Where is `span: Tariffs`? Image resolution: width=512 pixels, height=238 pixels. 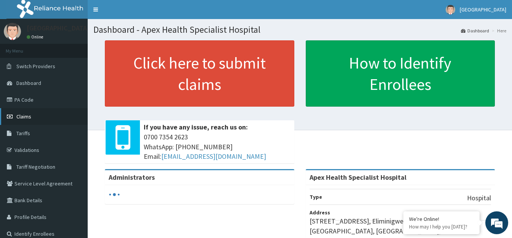 span: Tariffs is located at coordinates (23, 133).